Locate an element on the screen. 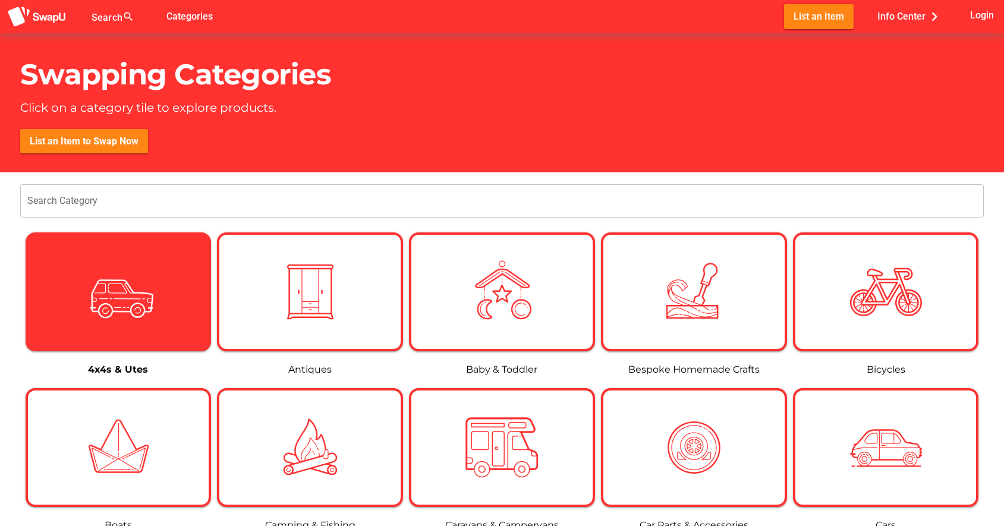 Image resolution: width=1004 pixels, height=526 pixels. a: 4x4s & Utes is located at coordinates (118, 369).